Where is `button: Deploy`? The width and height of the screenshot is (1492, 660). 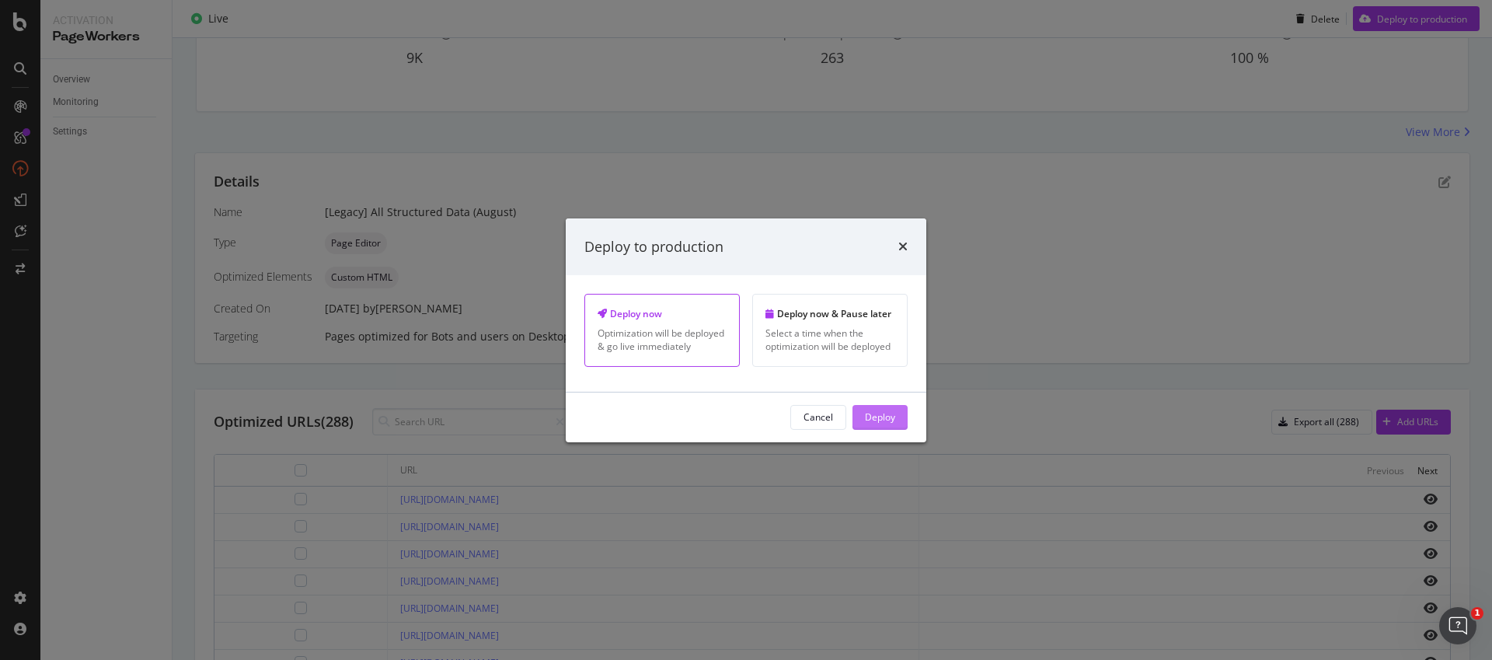 button: Deploy is located at coordinates (880, 417).